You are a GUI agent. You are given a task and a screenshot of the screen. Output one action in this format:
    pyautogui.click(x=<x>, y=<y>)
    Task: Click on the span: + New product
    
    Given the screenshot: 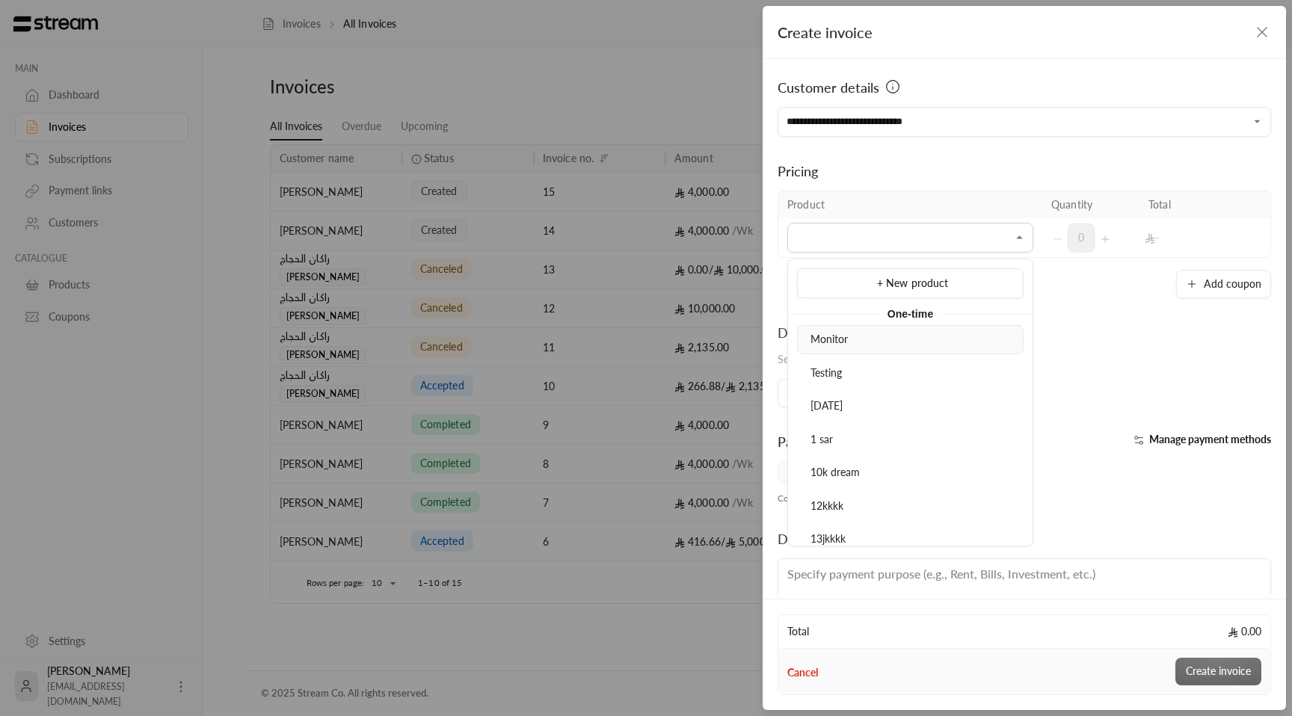 What is the action you would take?
    pyautogui.click(x=913, y=283)
    